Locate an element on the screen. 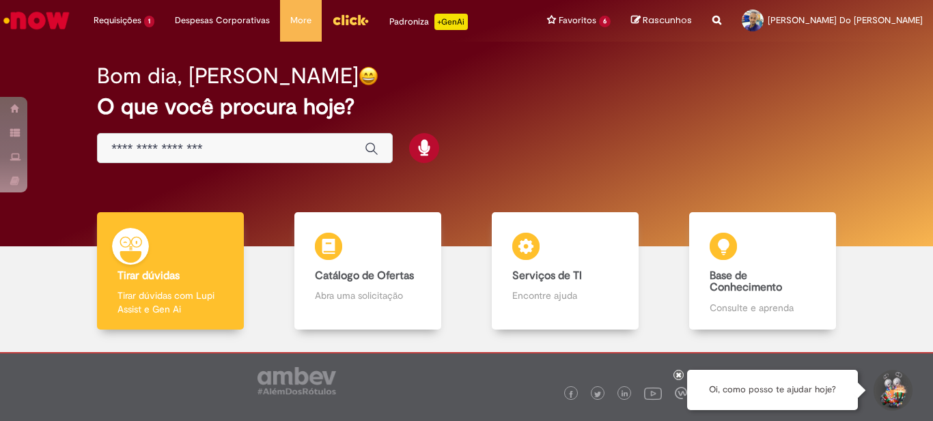 The height and width of the screenshot is (421, 933). span: 1 is located at coordinates (149, 21).